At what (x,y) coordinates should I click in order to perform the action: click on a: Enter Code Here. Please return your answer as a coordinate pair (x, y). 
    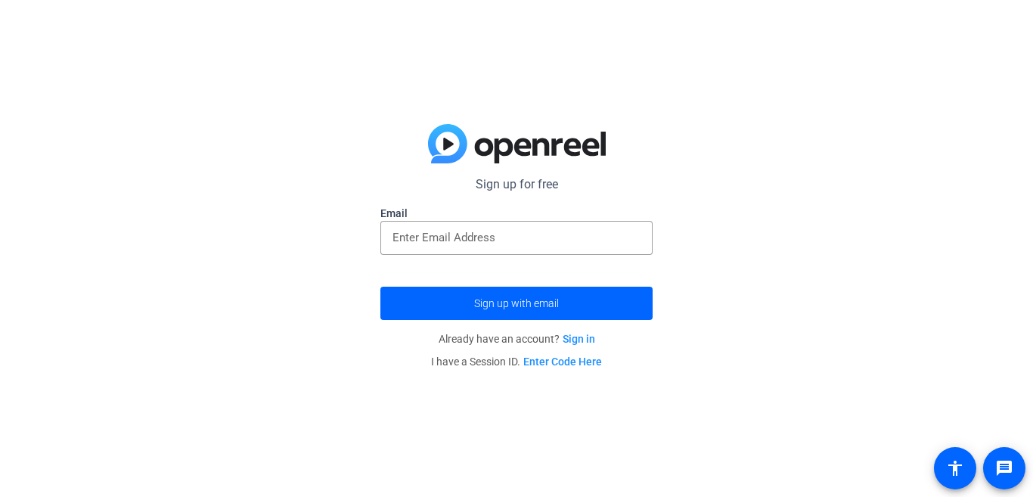
    Looking at the image, I should click on (562, 361).